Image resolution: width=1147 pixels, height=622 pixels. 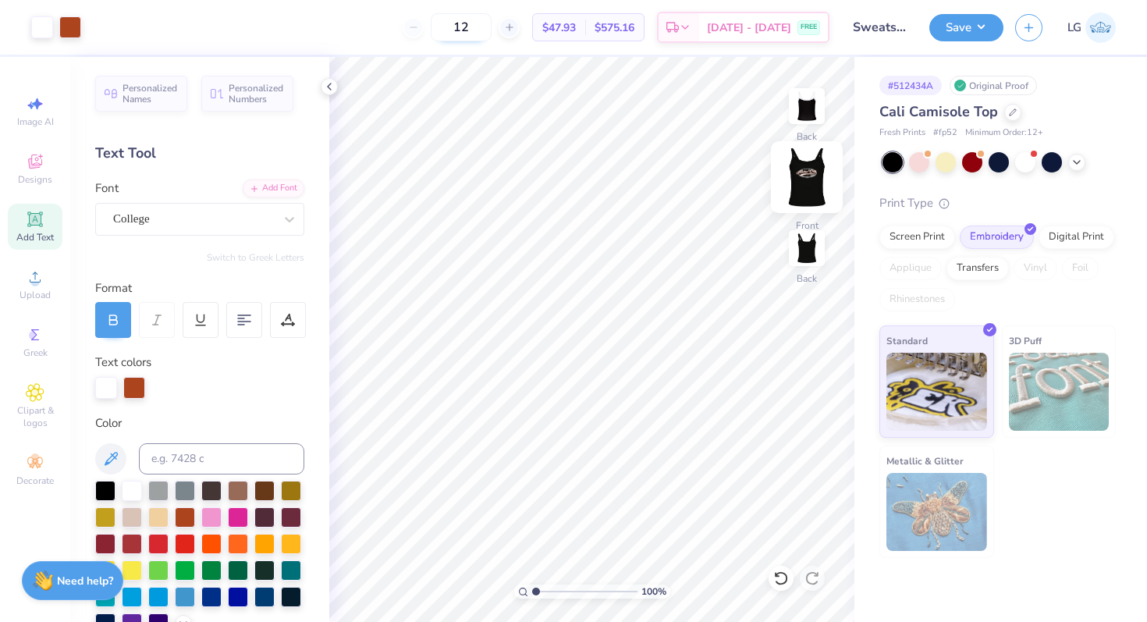 What do you see at coordinates (917, 237) in the screenshot?
I see `div: Screen Print` at bounding box center [917, 237].